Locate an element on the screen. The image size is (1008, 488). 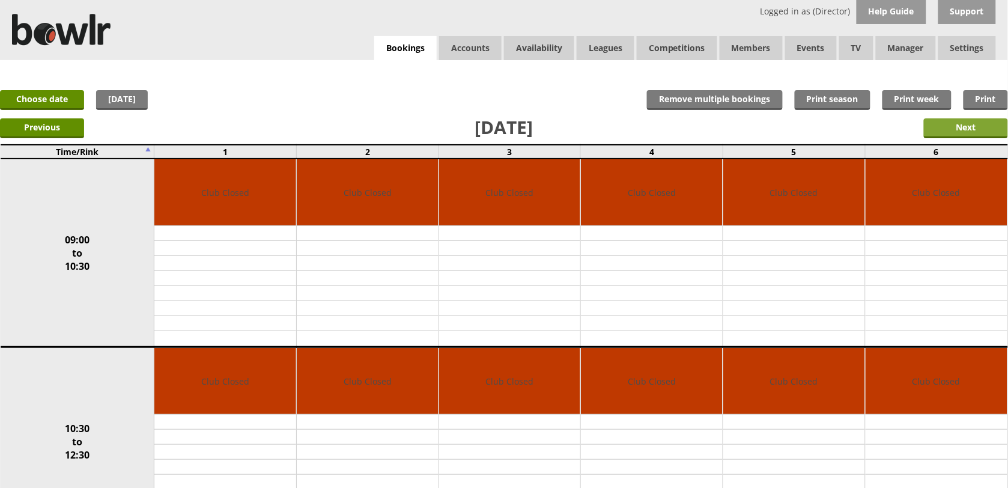
input: Remove multiple bookings is located at coordinates (715, 100).